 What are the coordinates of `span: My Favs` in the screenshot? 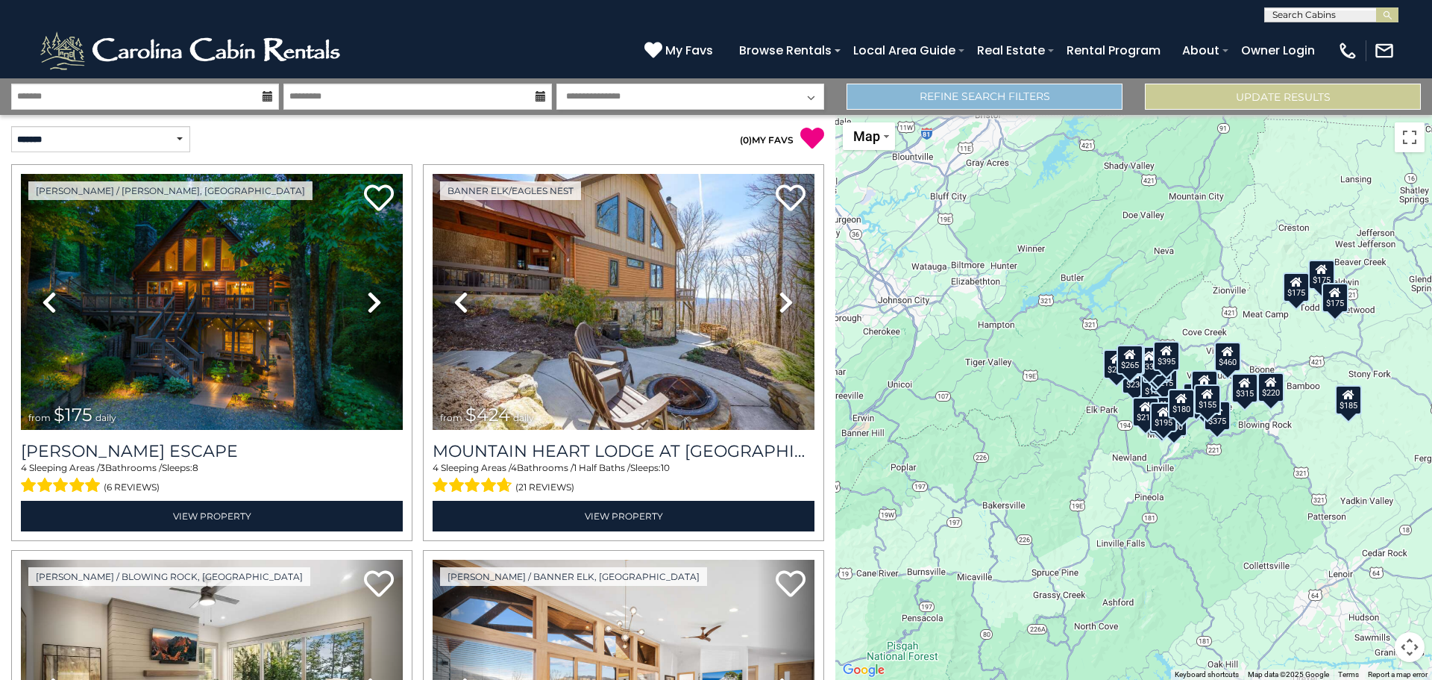 It's located at (689, 50).